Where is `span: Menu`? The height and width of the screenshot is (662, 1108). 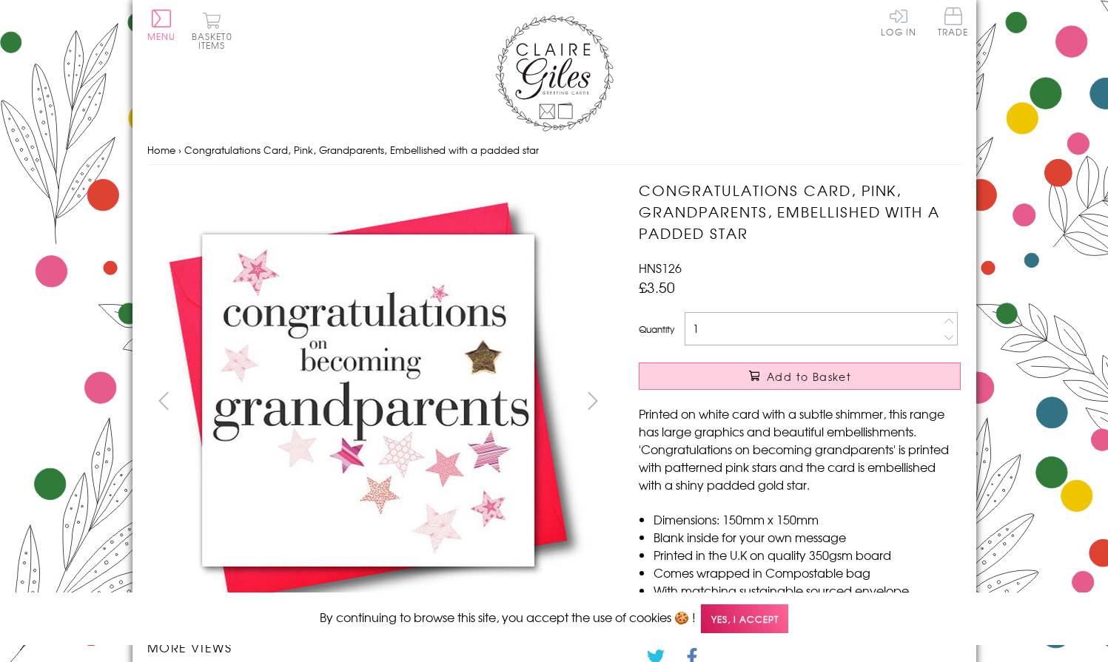 span: Menu is located at coordinates (161, 36).